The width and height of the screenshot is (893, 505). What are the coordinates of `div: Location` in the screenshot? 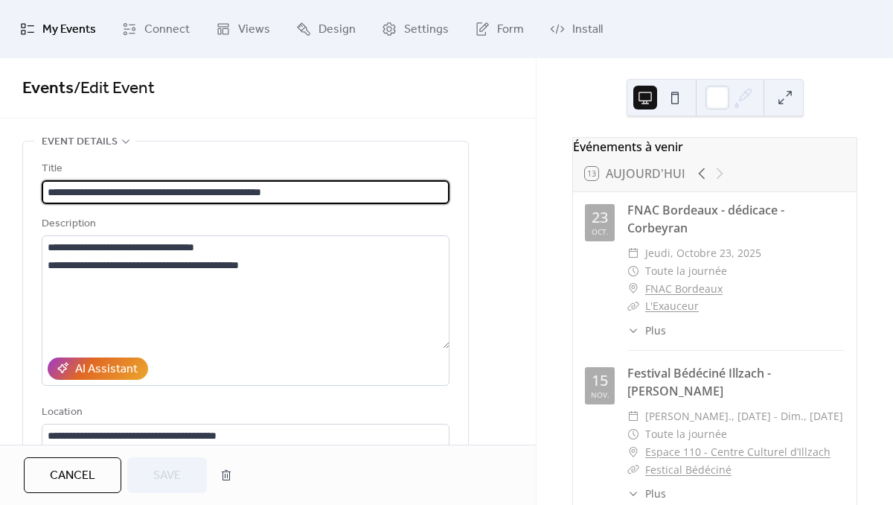 It's located at (244, 412).